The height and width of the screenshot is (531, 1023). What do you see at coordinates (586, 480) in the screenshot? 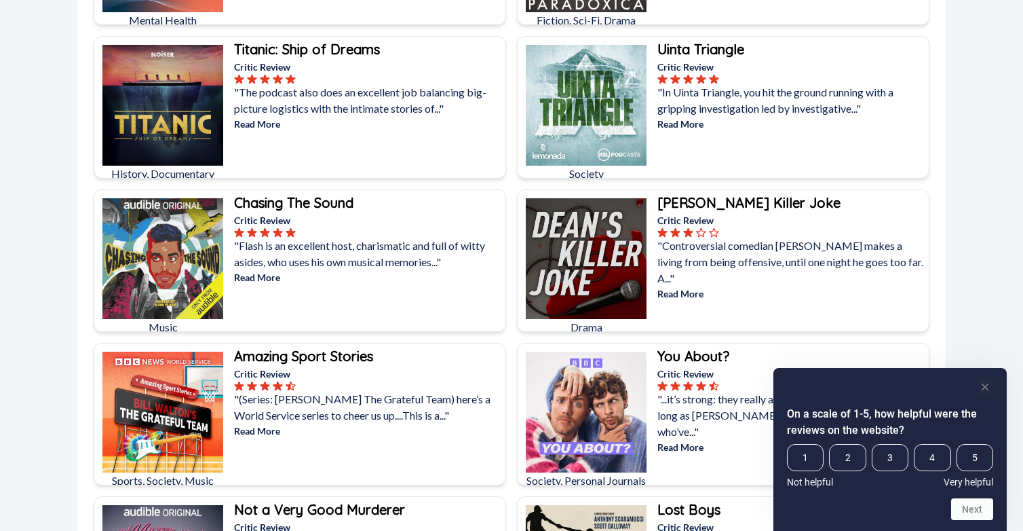
I see `p: Society, Personal Journals` at bounding box center [586, 480].